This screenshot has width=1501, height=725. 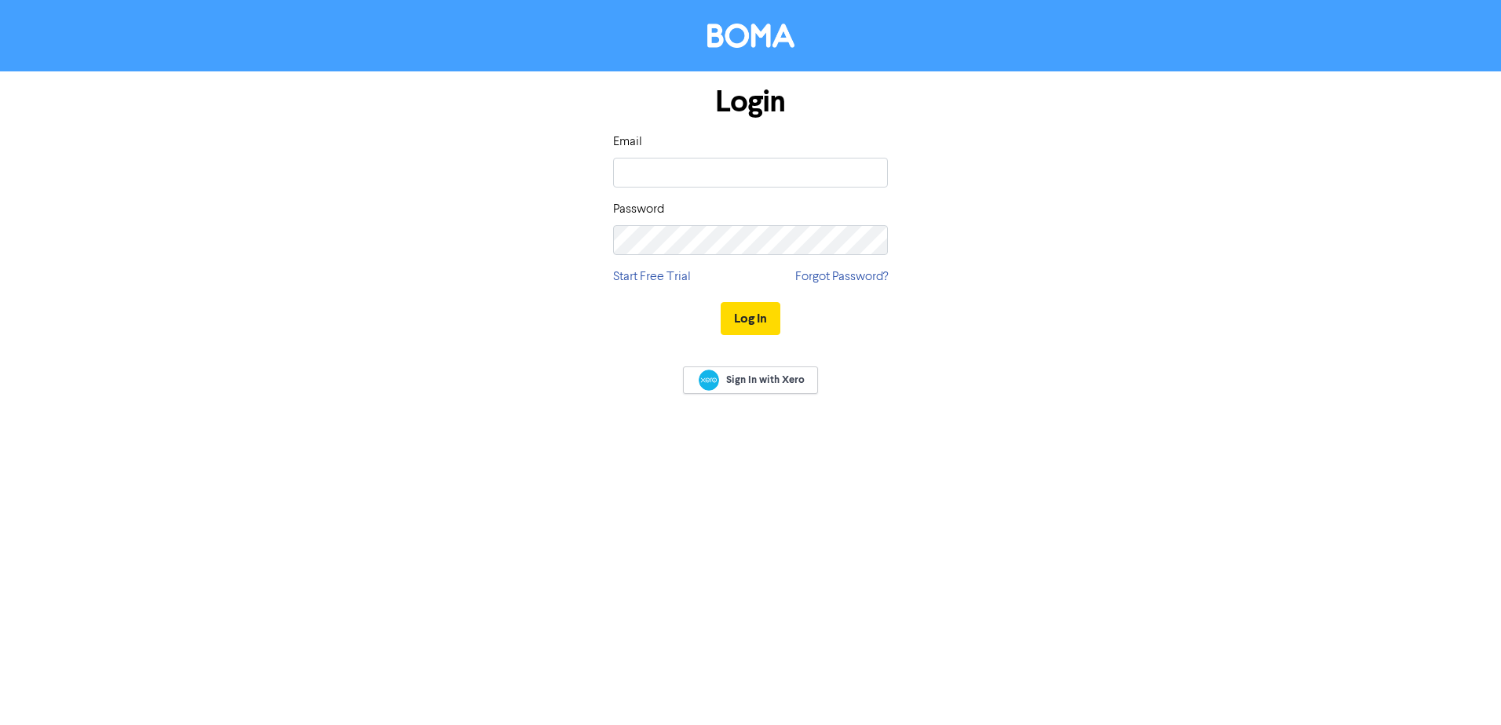 I want to click on a: Start Free Trial, so click(x=652, y=277).